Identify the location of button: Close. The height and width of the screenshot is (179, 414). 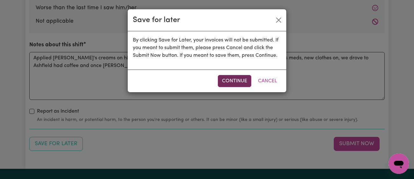
(279, 20).